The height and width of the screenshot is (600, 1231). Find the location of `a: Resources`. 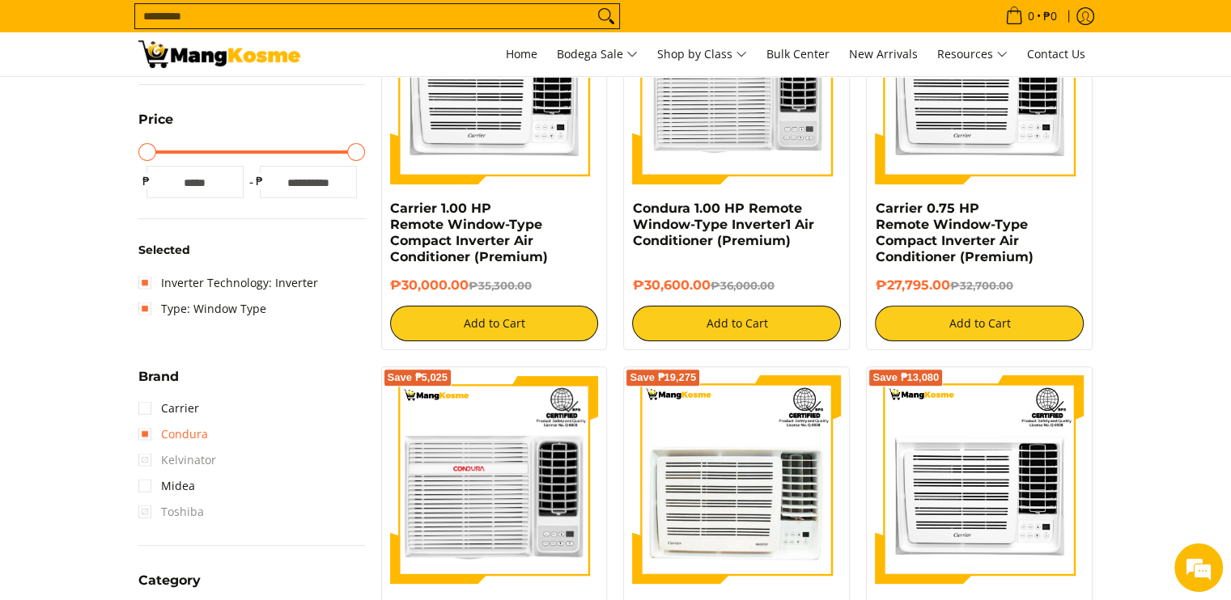

a: Resources is located at coordinates (972, 54).